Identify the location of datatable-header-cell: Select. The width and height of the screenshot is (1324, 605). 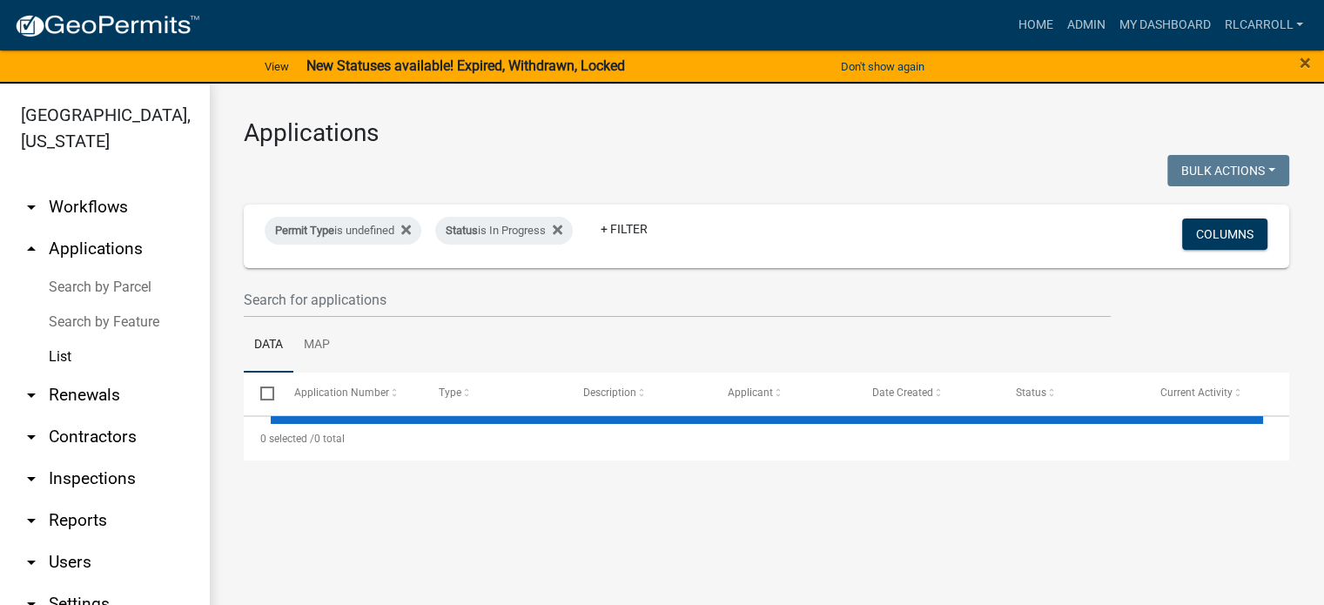
(260, 393).